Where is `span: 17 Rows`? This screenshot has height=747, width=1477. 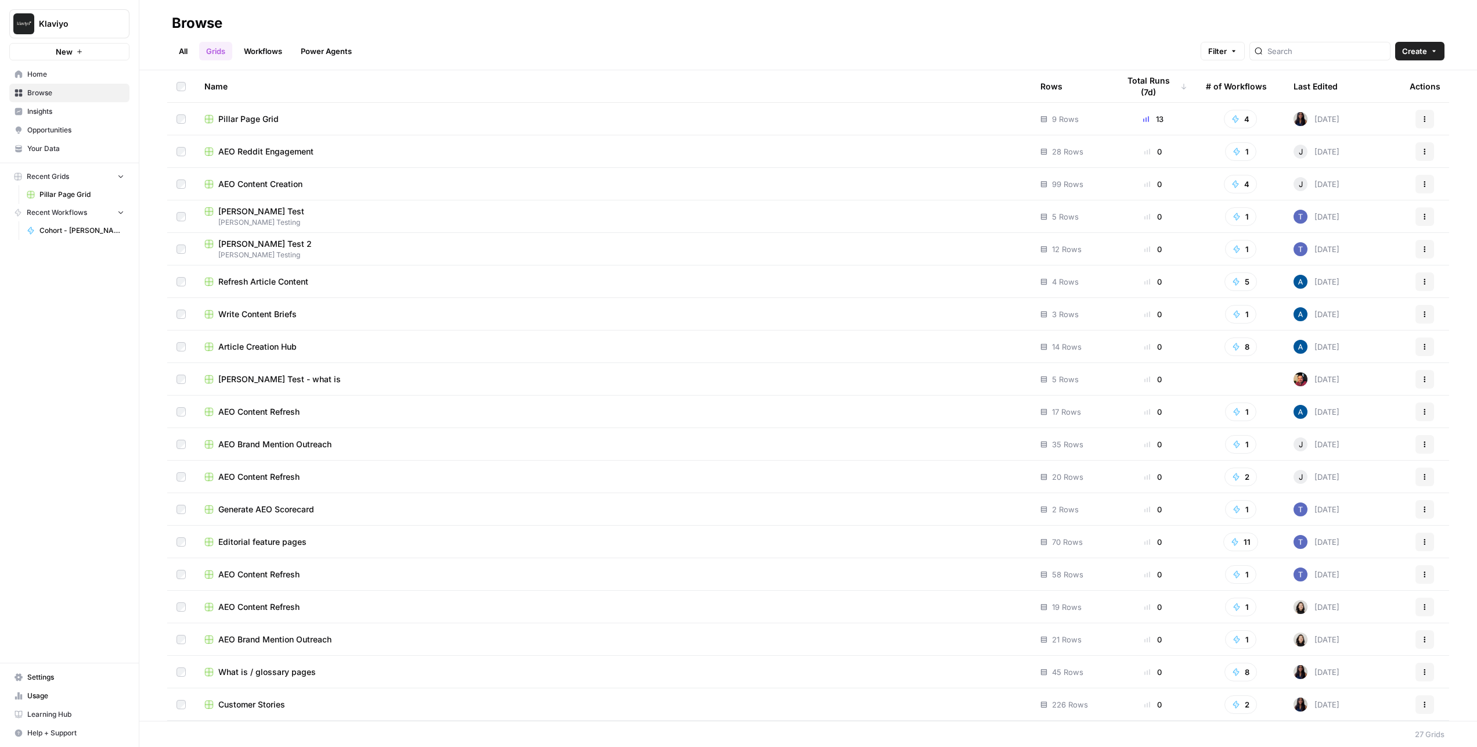
span: 17 Rows is located at coordinates (1067, 412).